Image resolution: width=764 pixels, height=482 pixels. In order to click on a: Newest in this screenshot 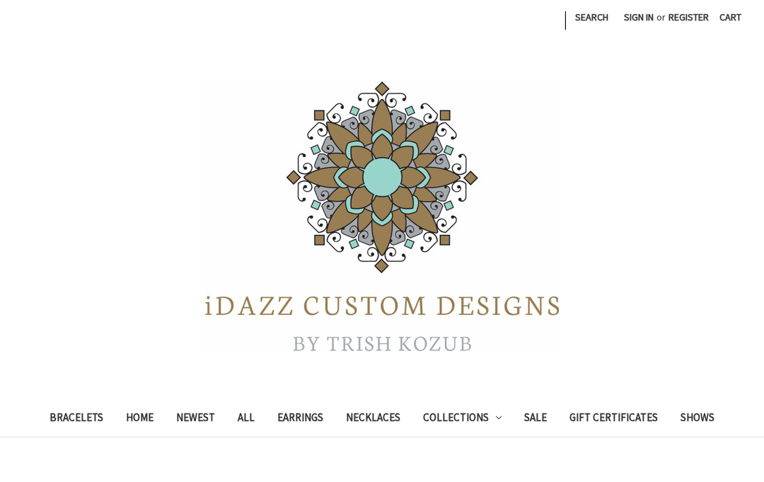, I will do `click(195, 419)`.